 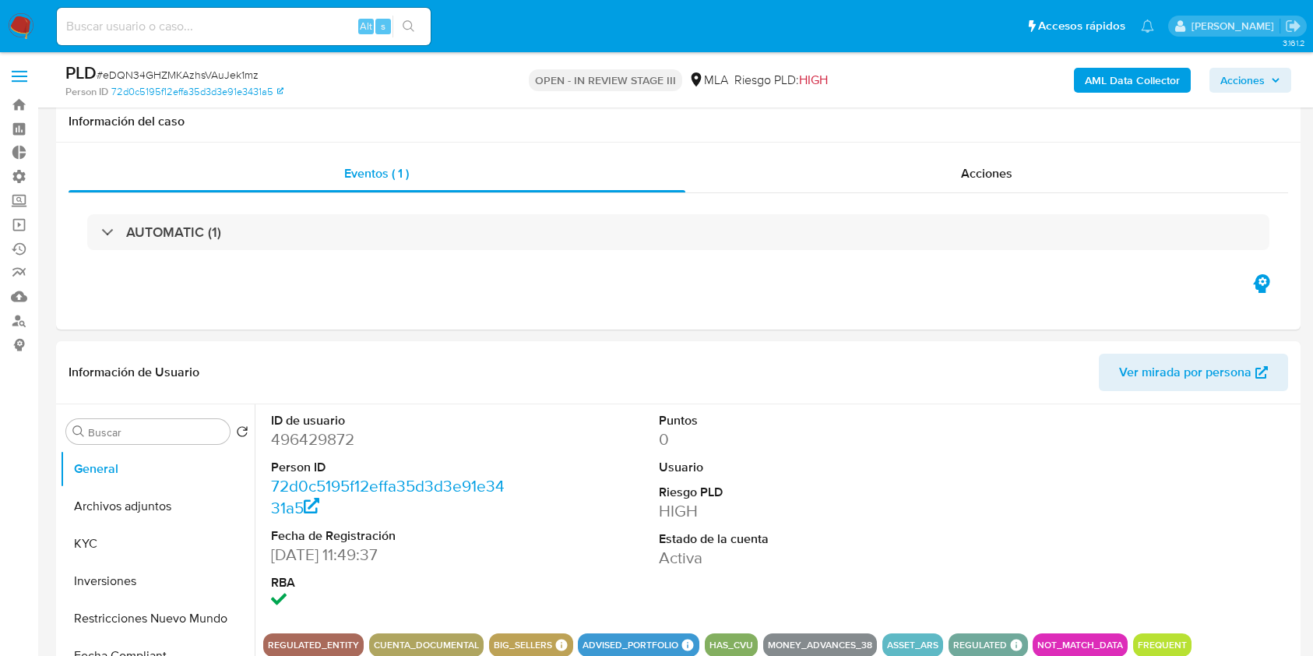 I want to click on button: search-icon, so click(x=408, y=26).